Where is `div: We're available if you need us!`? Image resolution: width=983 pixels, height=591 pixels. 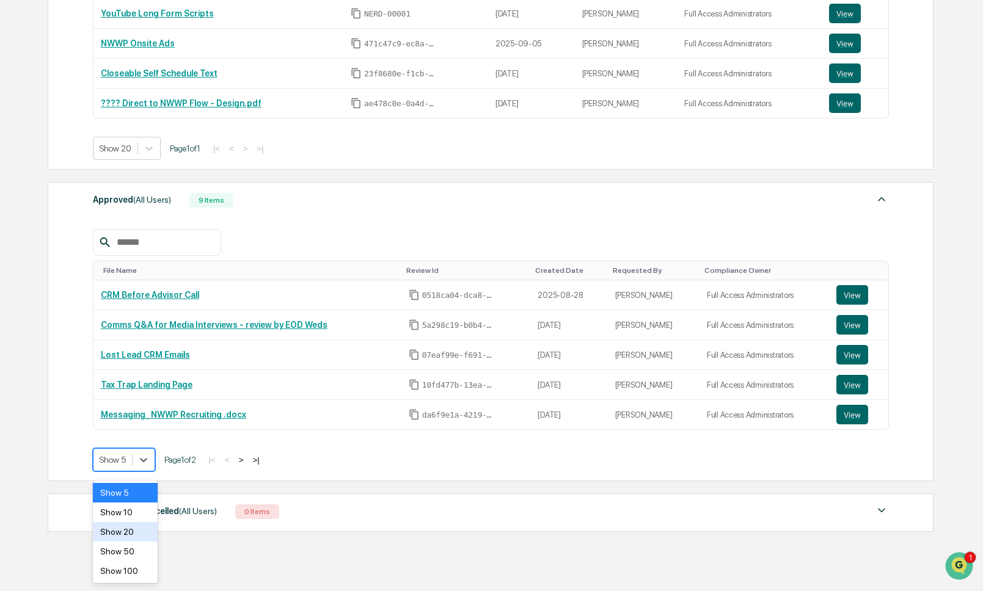
div: We're available if you need us! is located at coordinates (111, 111).